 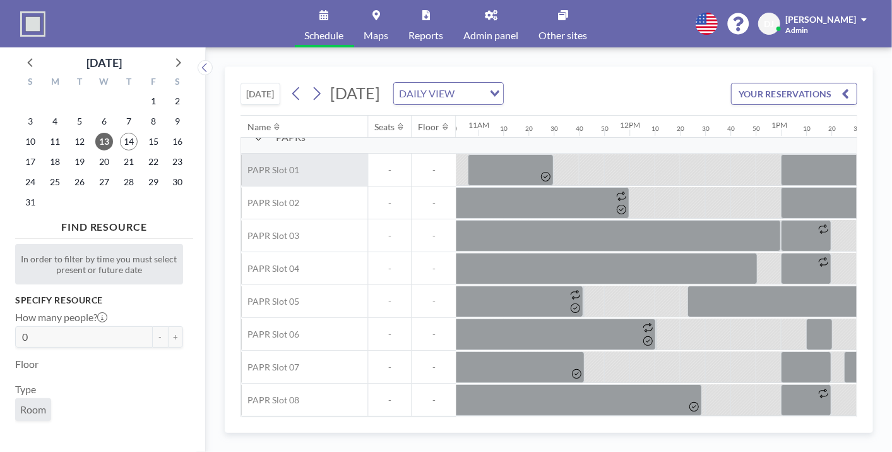 What do you see at coordinates (153, 101) in the screenshot?
I see `span: Friday, August 1, 2025` at bounding box center [153, 101].